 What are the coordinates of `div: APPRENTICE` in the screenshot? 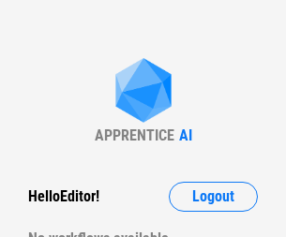 It's located at (134, 135).